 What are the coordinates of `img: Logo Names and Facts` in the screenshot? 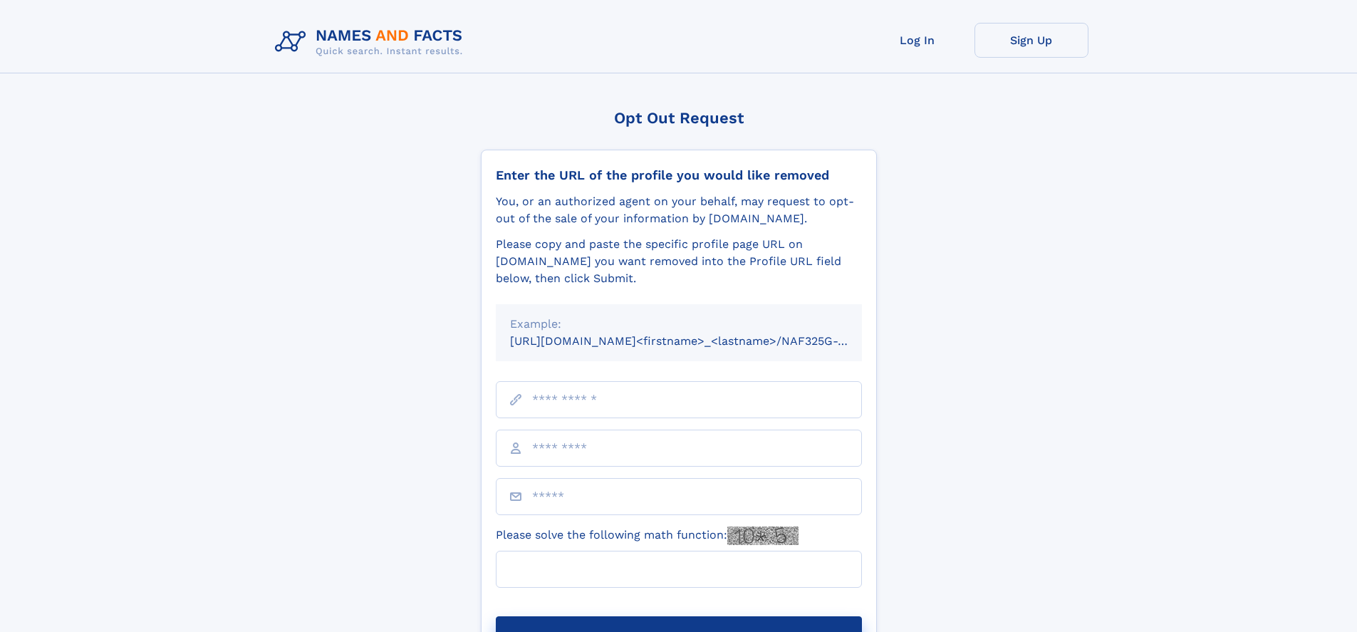 It's located at (372, 42).